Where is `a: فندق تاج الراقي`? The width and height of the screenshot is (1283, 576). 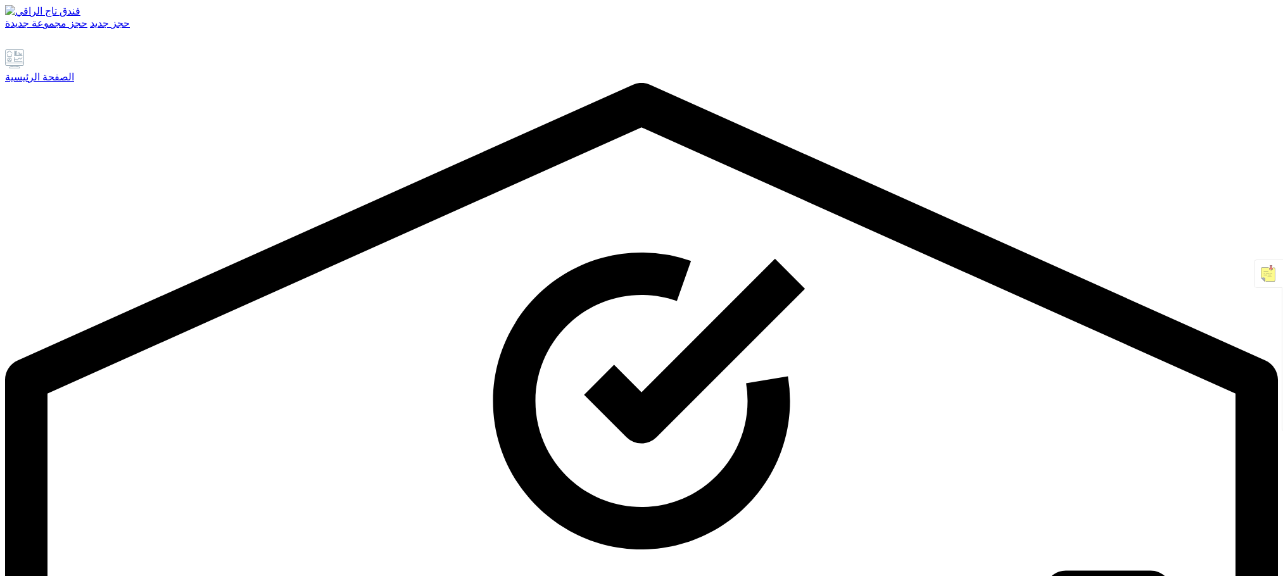 a: فندق تاج الراقي is located at coordinates (642, 11).